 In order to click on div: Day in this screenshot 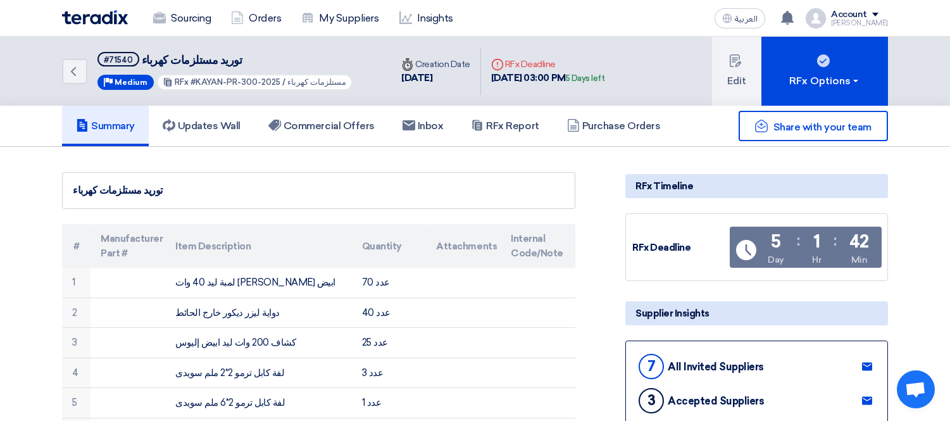, I will do `click(776, 260)`.